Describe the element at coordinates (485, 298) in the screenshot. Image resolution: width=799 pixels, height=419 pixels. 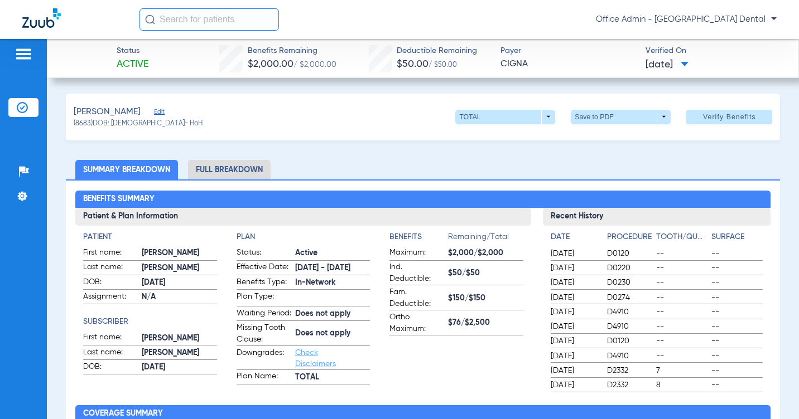
I see `span: $150/$150` at that location.